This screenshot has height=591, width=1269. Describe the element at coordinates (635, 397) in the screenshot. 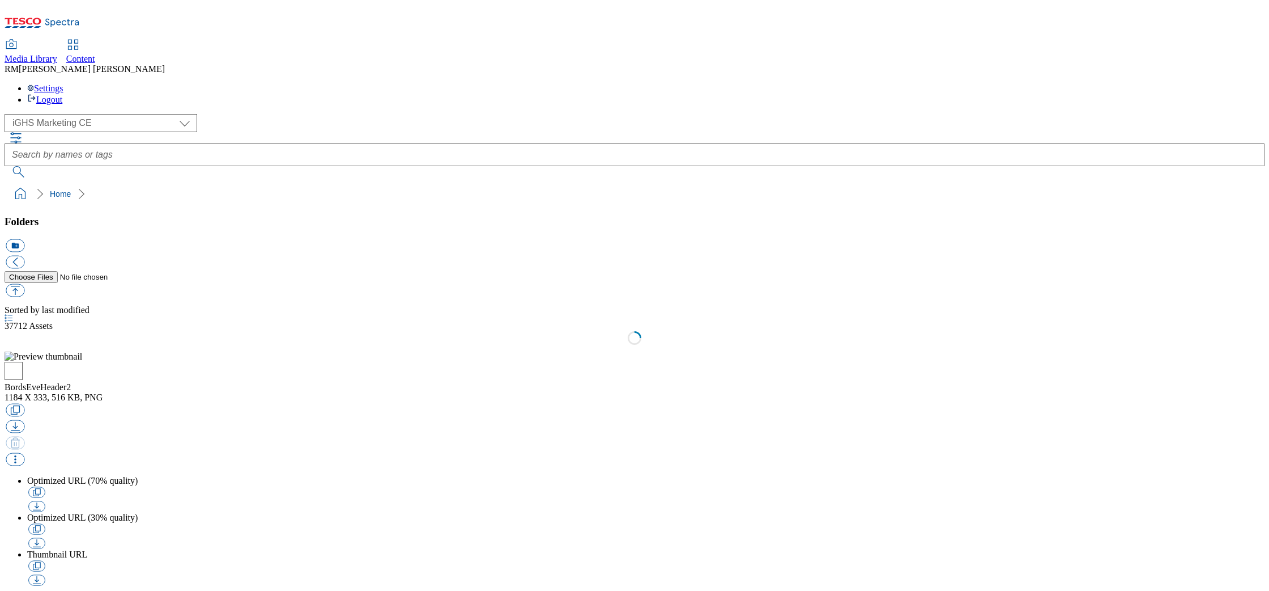

I see `div: 1184 X 333, 516 KB, PNG` at that location.